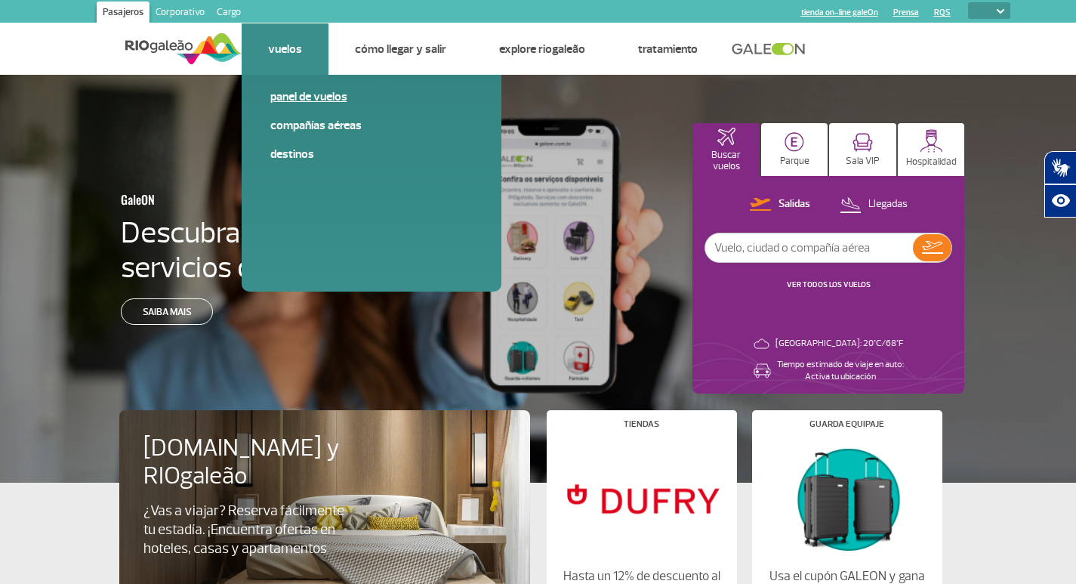 The width and height of the screenshot is (1076, 584). Describe the element at coordinates (829, 285) in the screenshot. I see `button: VER TODOS LOS VUELOS` at that location.